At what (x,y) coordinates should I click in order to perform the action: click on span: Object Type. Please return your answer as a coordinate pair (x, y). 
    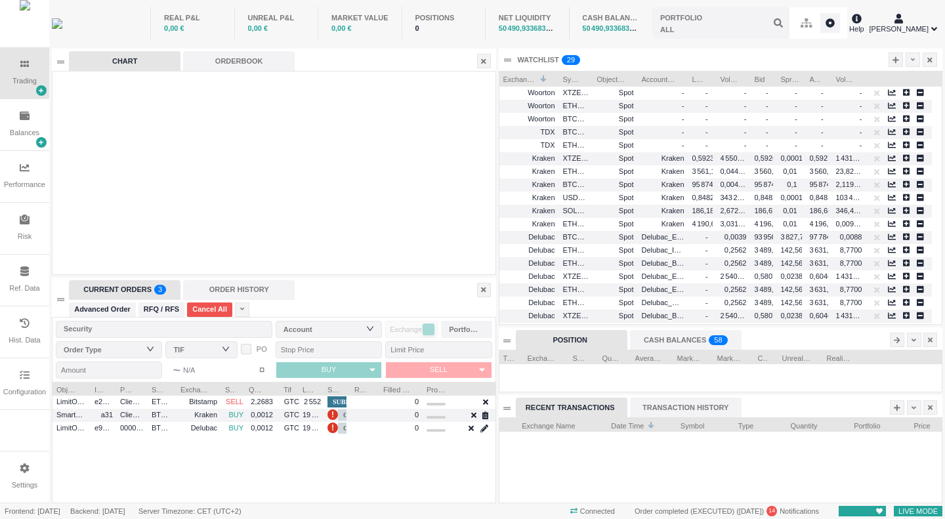
    Looking at the image, I should click on (68, 388).